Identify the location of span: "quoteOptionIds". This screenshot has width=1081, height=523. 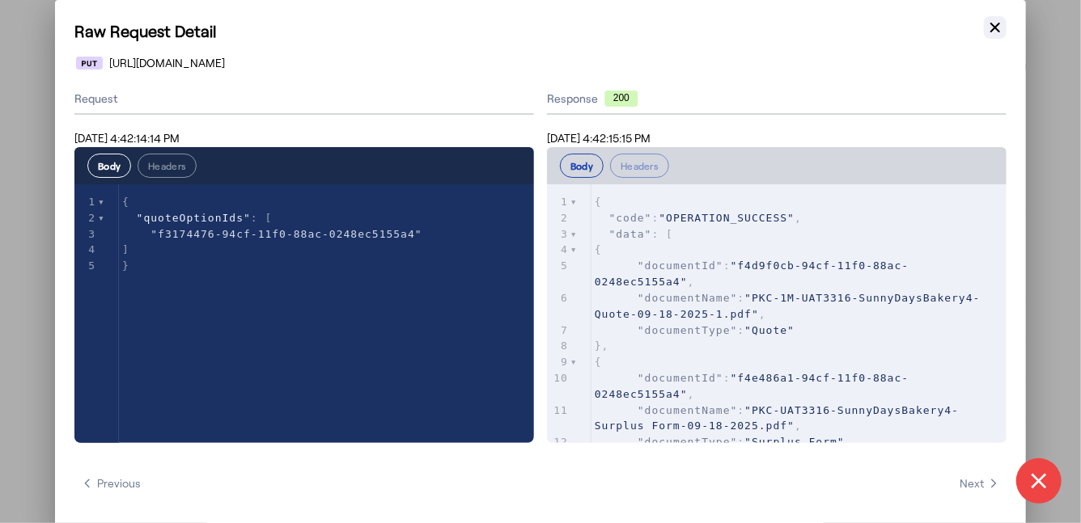
(193, 218).